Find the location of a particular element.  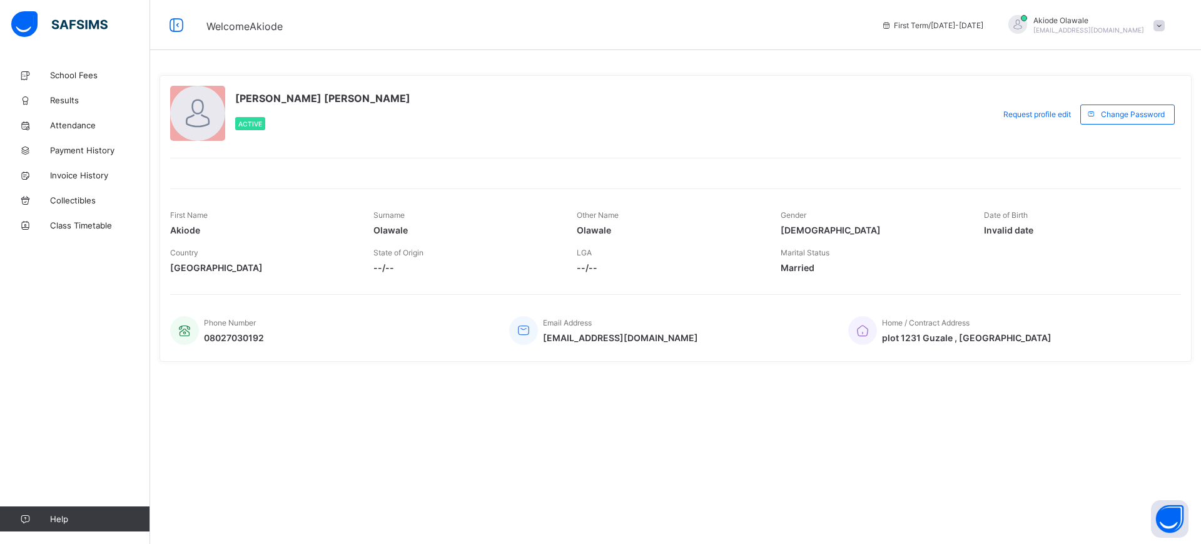

span: Home / Contract Address is located at coordinates (926, 322).